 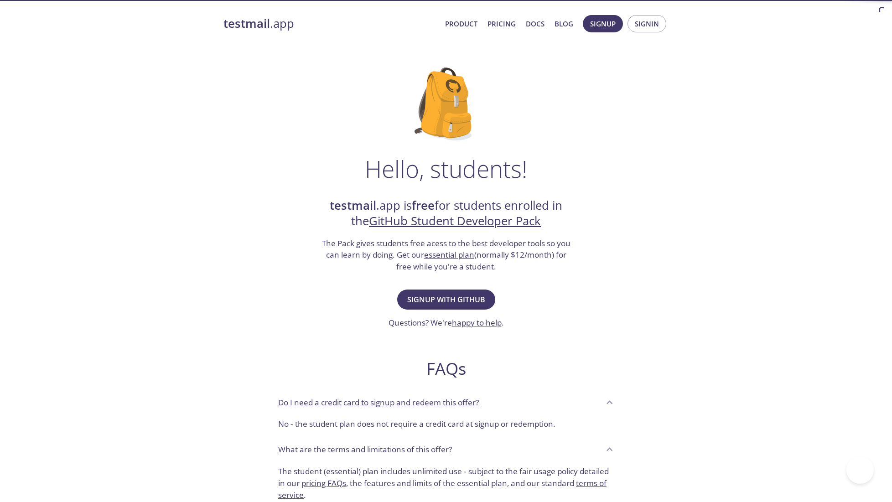 What do you see at coordinates (446, 300) in the screenshot?
I see `span: Signup with GitHub` at bounding box center [446, 300].